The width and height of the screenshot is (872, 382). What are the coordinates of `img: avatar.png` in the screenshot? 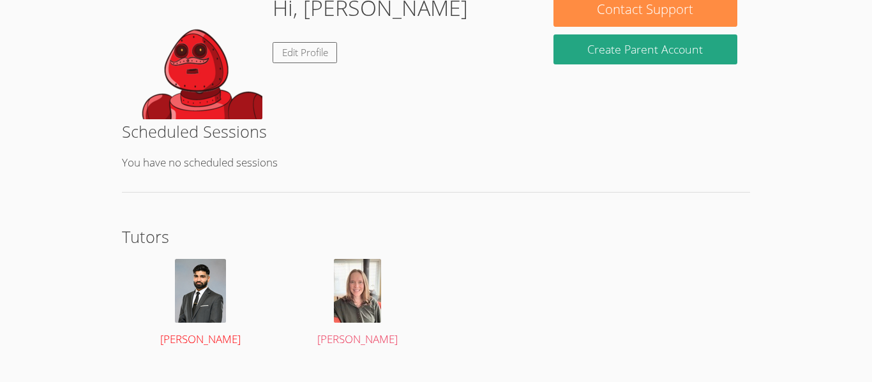 It's located at (357, 291).